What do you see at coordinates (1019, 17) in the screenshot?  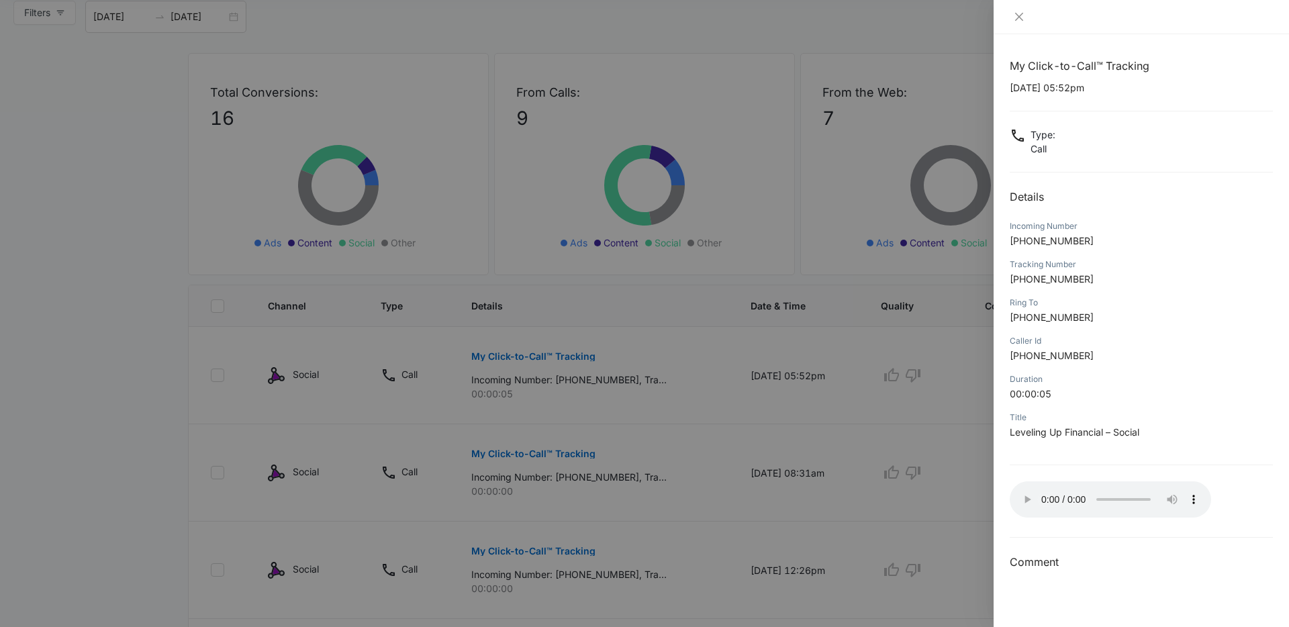 I see `span: close` at bounding box center [1019, 17].